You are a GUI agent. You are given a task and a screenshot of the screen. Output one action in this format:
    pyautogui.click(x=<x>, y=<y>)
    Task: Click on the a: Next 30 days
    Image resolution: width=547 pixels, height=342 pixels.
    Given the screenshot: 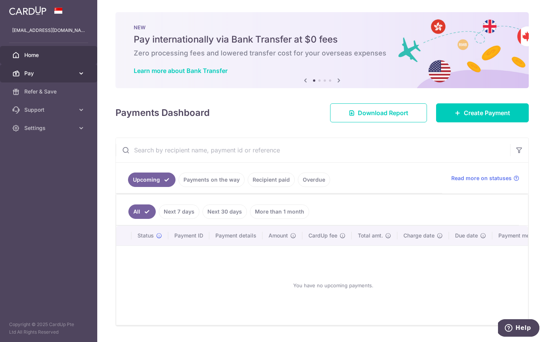 What is the action you would take?
    pyautogui.click(x=224, y=212)
    